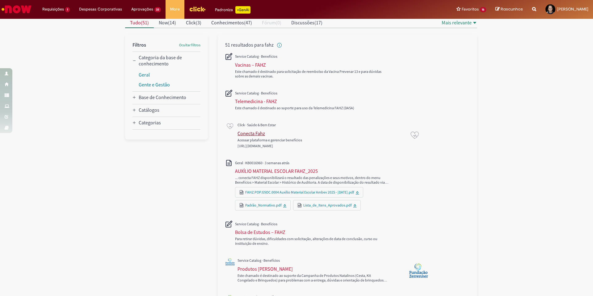  I want to click on span: Aprovações, so click(142, 9).